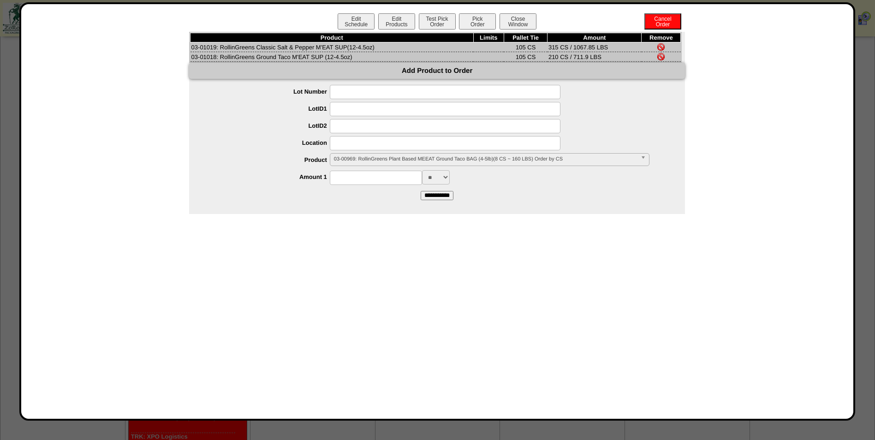 This screenshot has width=875, height=440. What do you see at coordinates (663, 21) in the screenshot?
I see `button: CancelOrder` at bounding box center [663, 21].